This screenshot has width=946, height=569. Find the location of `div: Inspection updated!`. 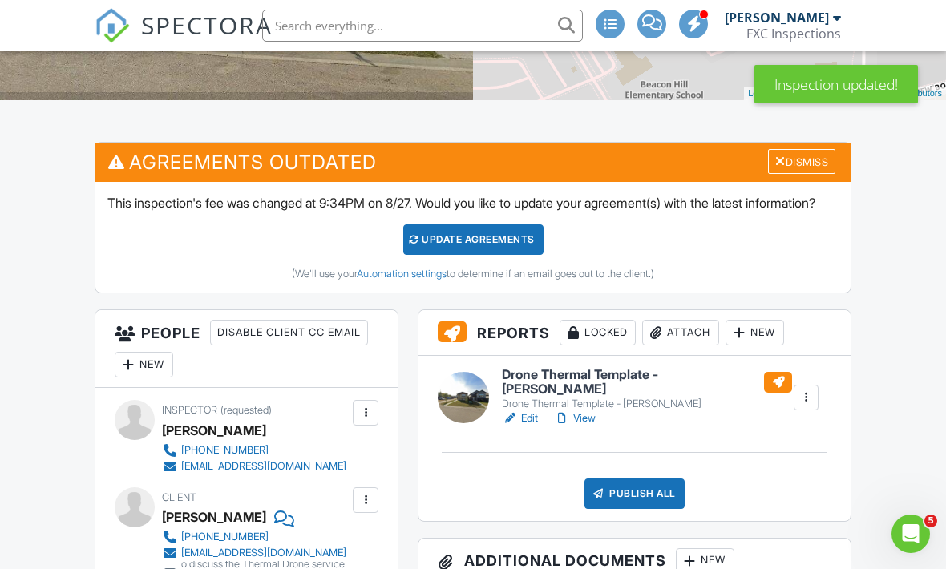

div: Inspection updated! is located at coordinates (836, 84).